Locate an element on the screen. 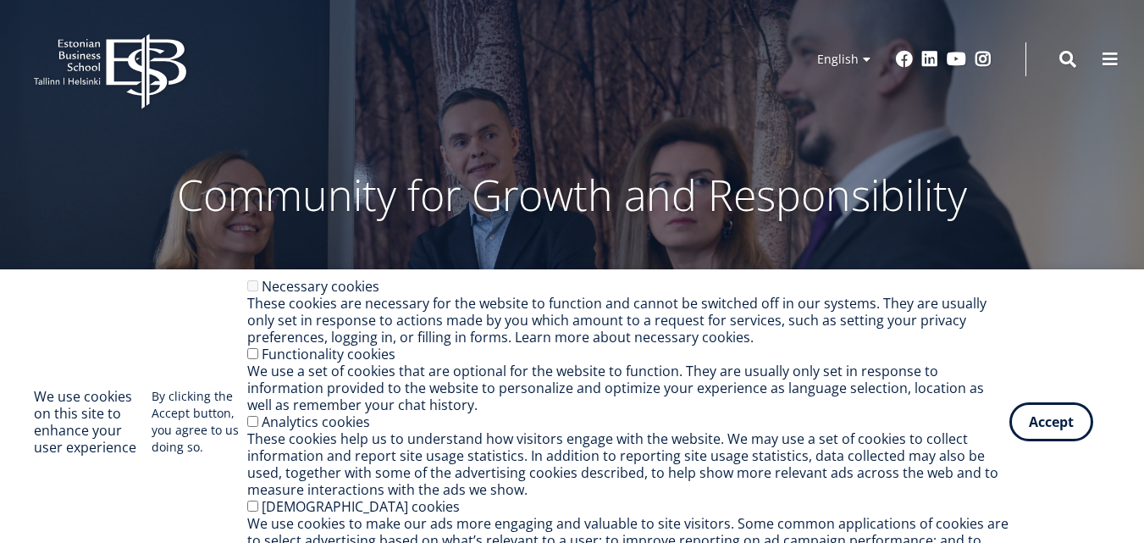 The width and height of the screenshot is (1144, 543). div: These cookies help us to understand how visitors engage with the website. We may use a set of coo... is located at coordinates (628, 464).